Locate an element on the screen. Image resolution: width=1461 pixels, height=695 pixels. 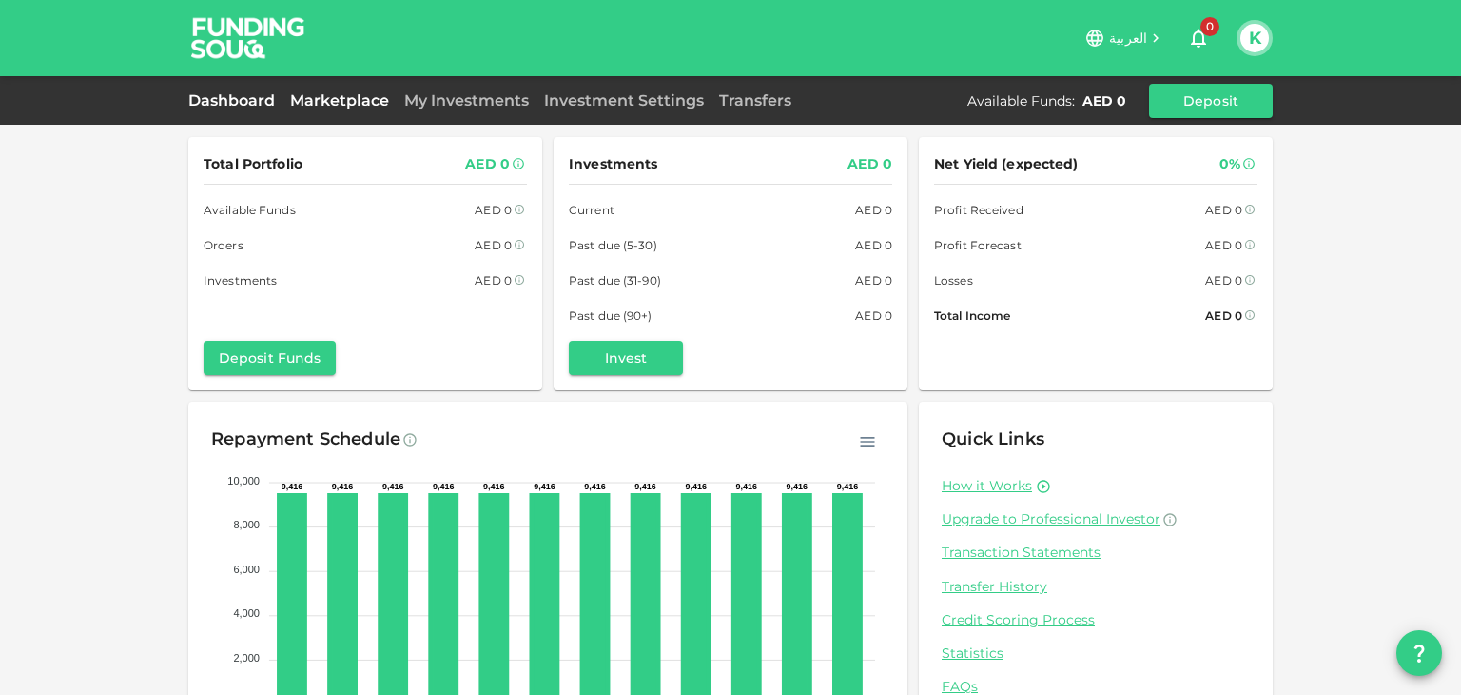
a: My Investments is located at coordinates (466, 100).